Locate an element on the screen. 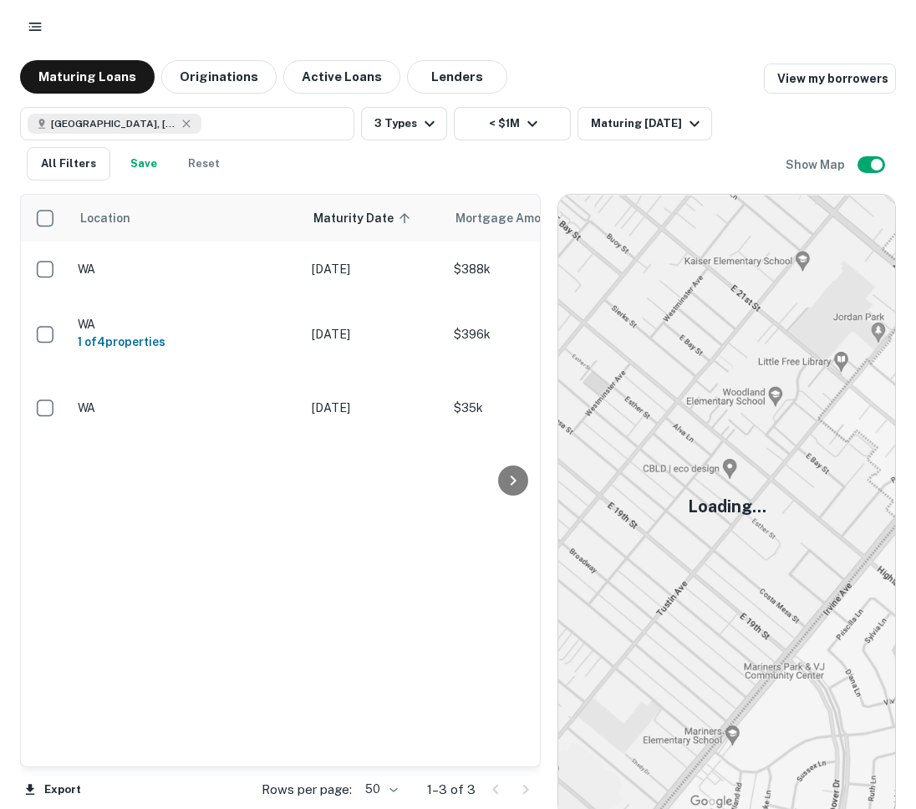 The image size is (916, 809). button: 3 Types is located at coordinates (404, 124).